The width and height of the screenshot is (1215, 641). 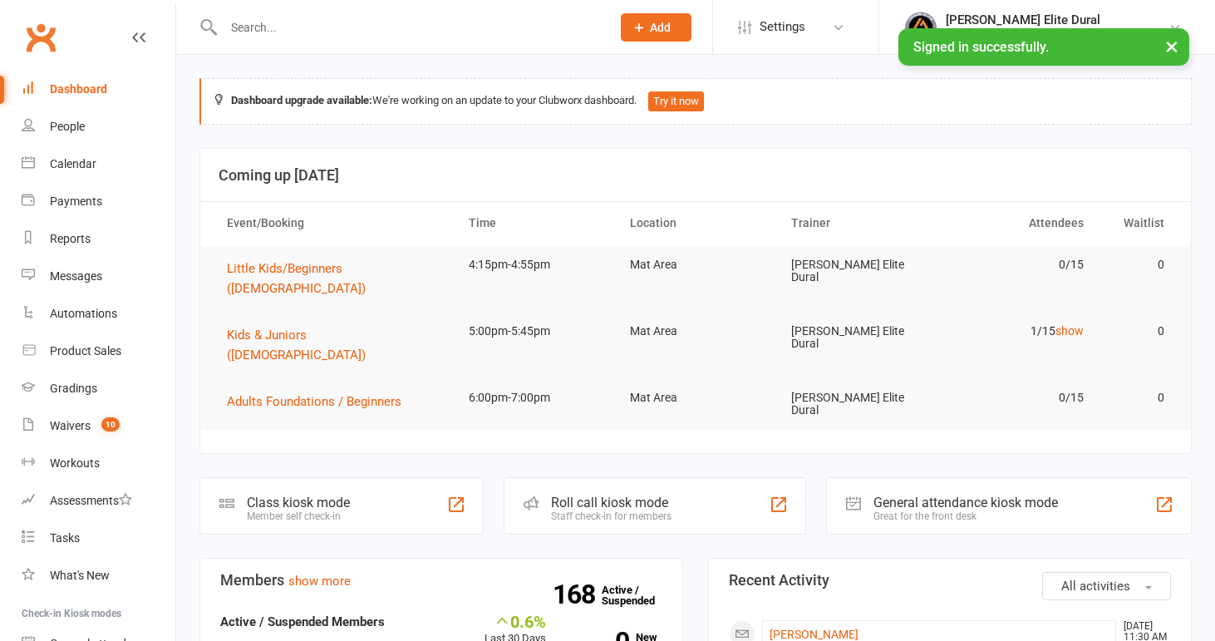 I want to click on button: Add, so click(x=655, y=27).